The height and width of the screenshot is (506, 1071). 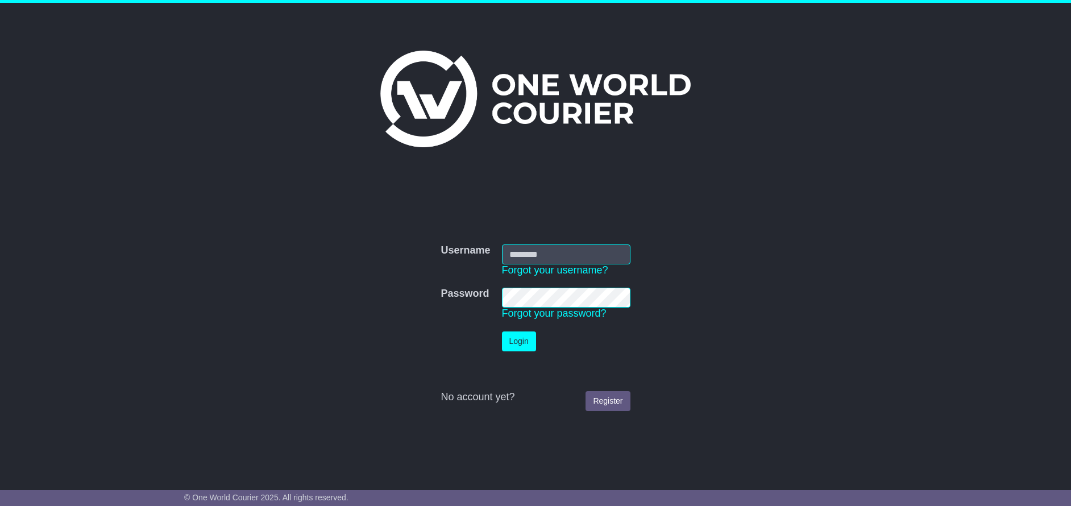 I want to click on span: © One World Courier 2025. All rights reserved., so click(x=266, y=498).